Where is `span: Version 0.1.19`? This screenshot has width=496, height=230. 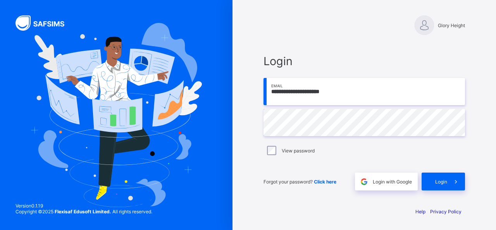 span: Version 0.1.19 is located at coordinates (84, 205).